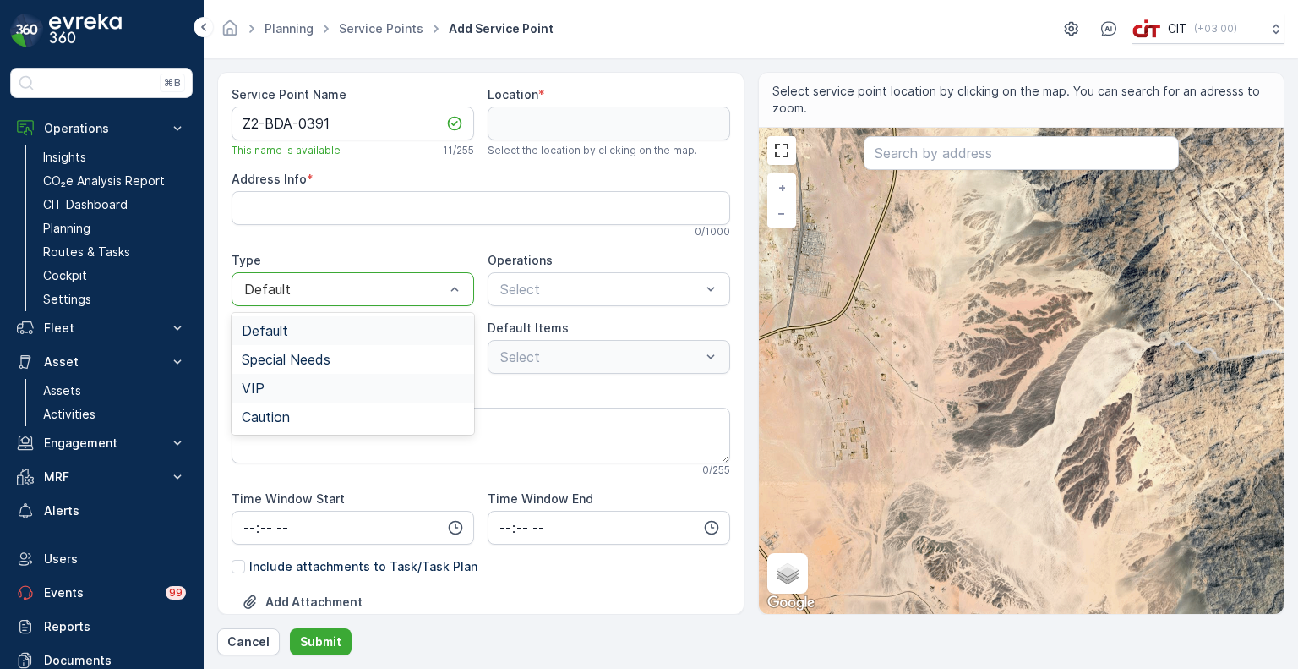 This screenshot has width=1298, height=669. Describe the element at coordinates (1147, 29) in the screenshot. I see `img: cit-logo_pOk6rL0.png` at that location.